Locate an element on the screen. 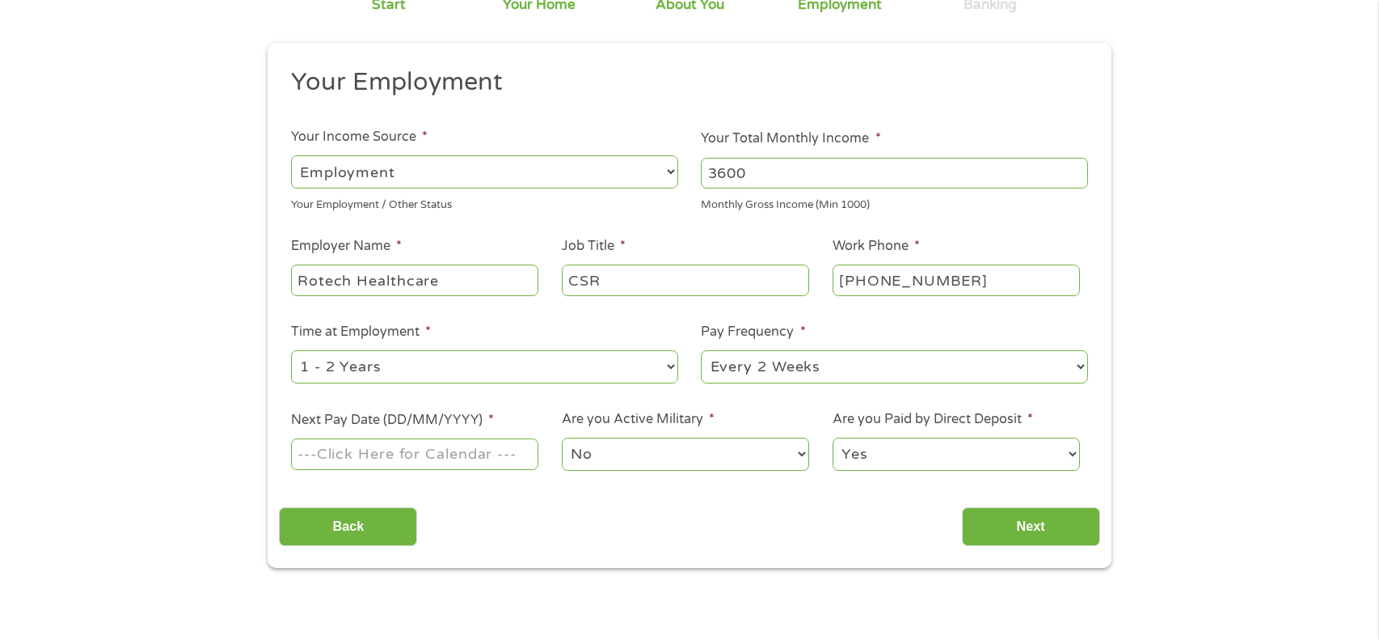 The image size is (1379, 640). input: Back is located at coordinates (348, 526).